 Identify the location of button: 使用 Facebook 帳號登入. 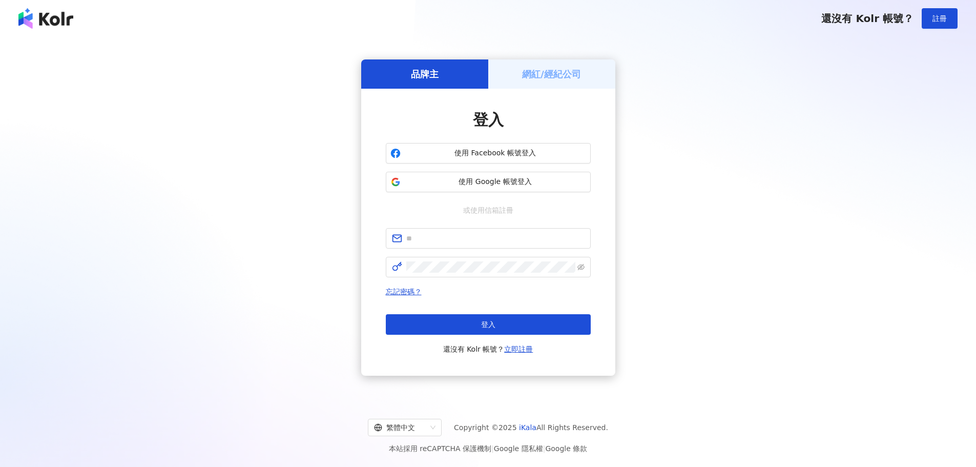
(488, 153).